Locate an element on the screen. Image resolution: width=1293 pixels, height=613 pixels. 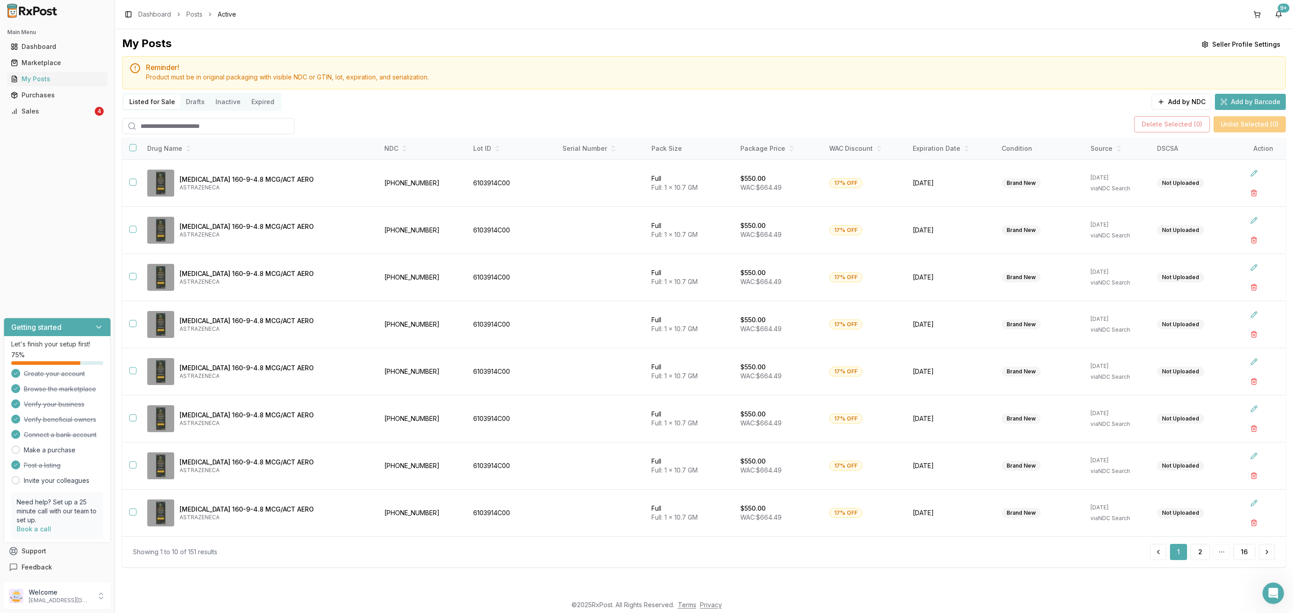
span: Verify beneficial owners is located at coordinates (60, 420).